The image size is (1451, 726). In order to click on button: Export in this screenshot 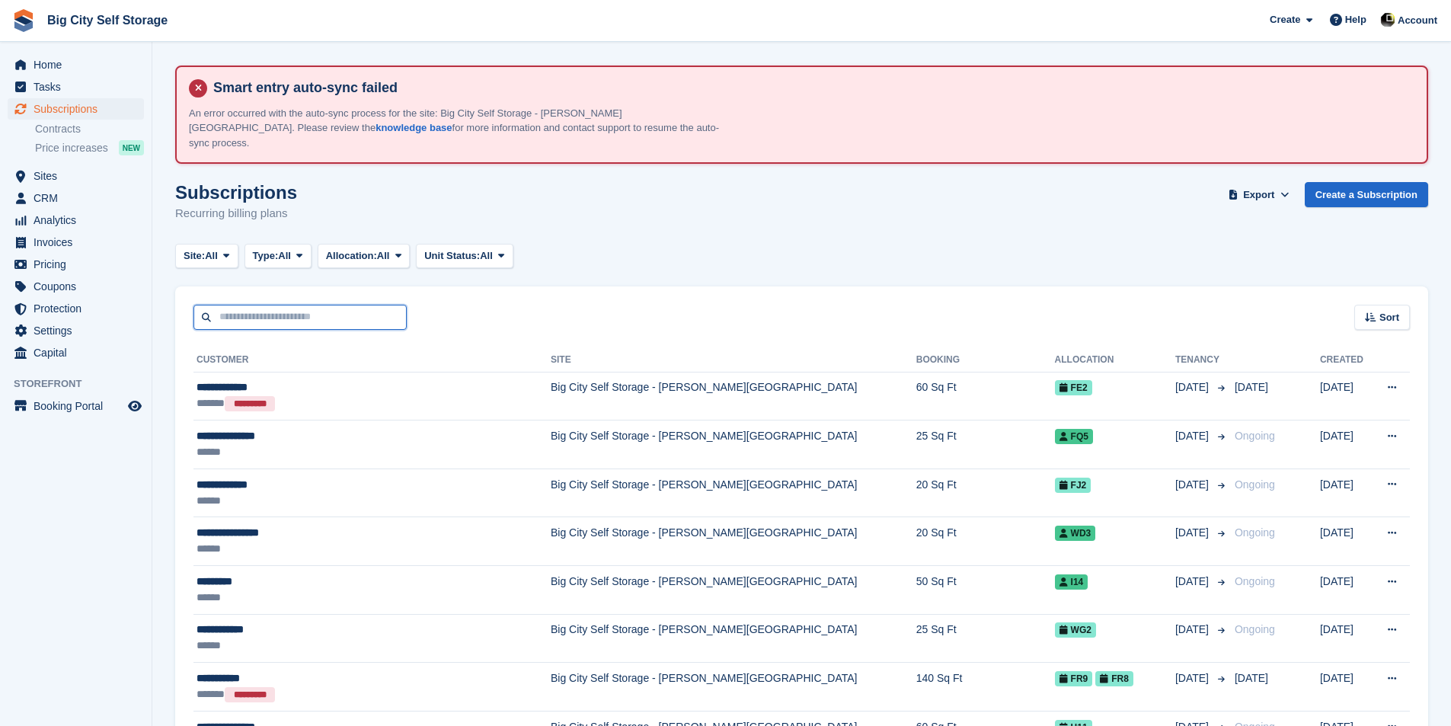, I will do `click(1259, 194)`.